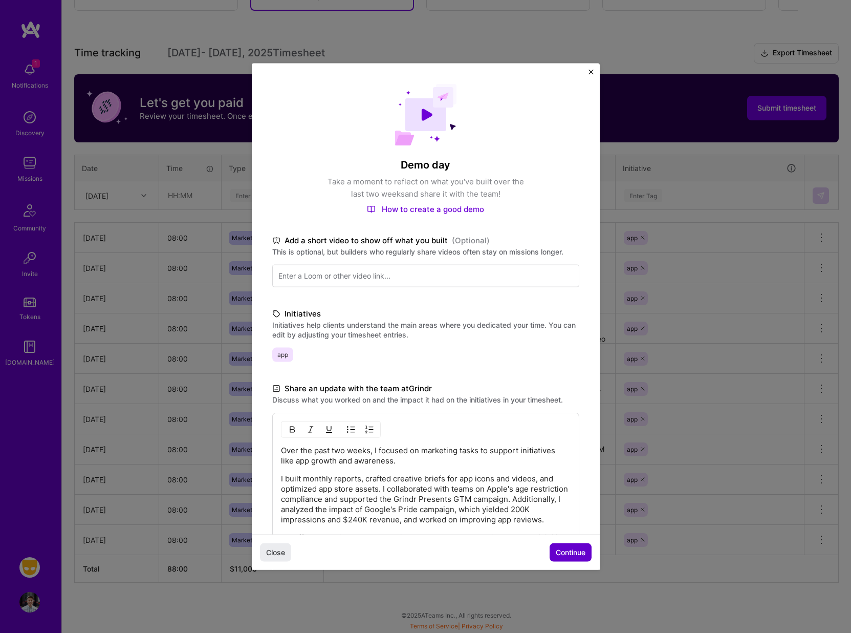 The height and width of the screenshot is (633, 851). Describe the element at coordinates (426, 456) in the screenshot. I see `p: Over the past two weeks, I focused on marketing tasks to support initiatives like app growth and ...` at that location.